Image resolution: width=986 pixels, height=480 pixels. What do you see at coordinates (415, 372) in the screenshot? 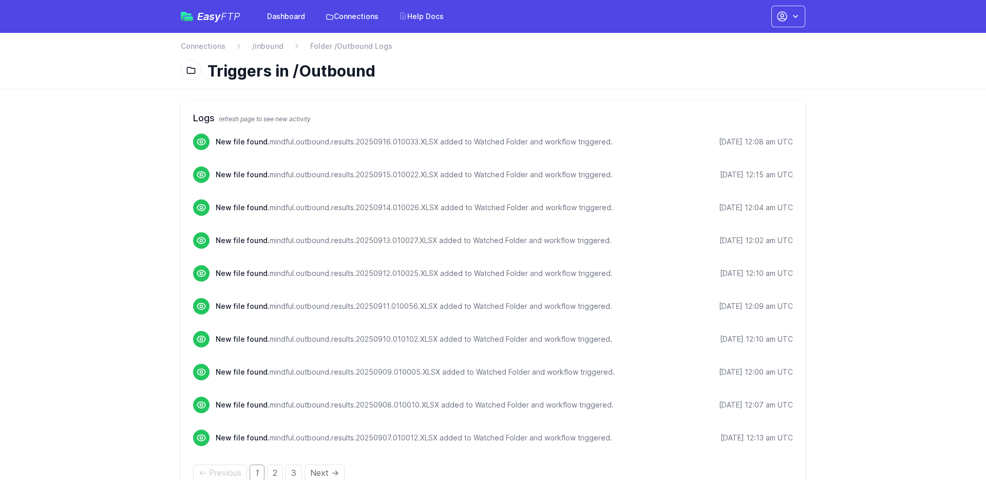
I see `p: mindful.outbound.results.20250909.010005.XLSX added to Watched Folder and workflow triggered.` at bounding box center [415, 372].